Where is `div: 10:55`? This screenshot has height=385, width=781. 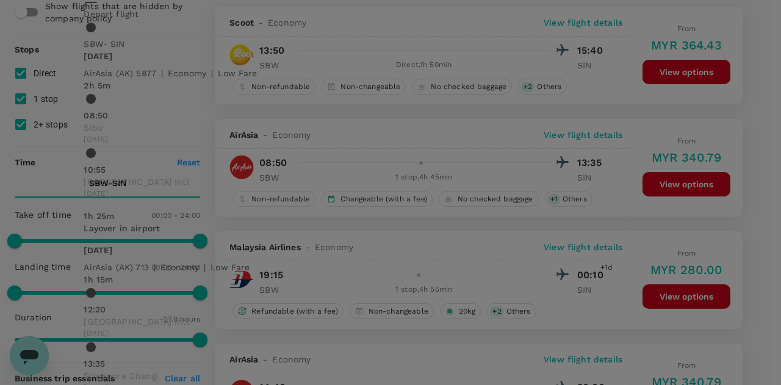 div: 10:55 is located at coordinates (390, 170).